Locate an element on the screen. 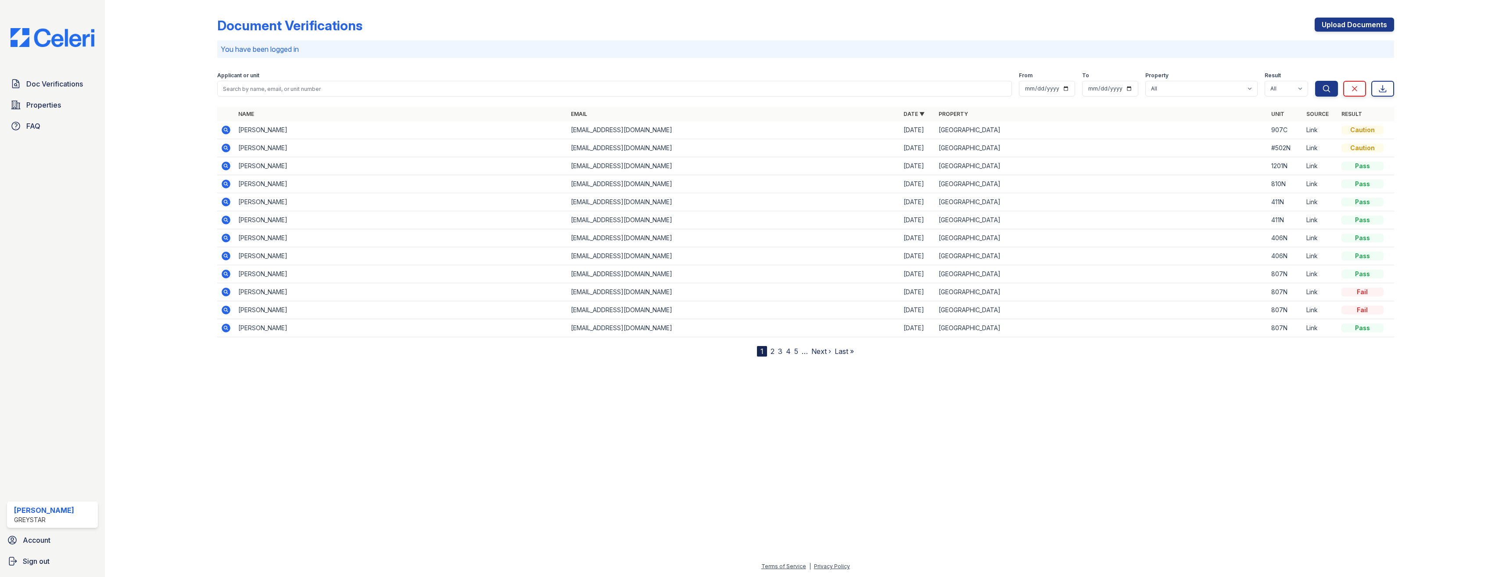 Image resolution: width=1506 pixels, height=577 pixels. span: Doc Verifications is located at coordinates (54, 84).